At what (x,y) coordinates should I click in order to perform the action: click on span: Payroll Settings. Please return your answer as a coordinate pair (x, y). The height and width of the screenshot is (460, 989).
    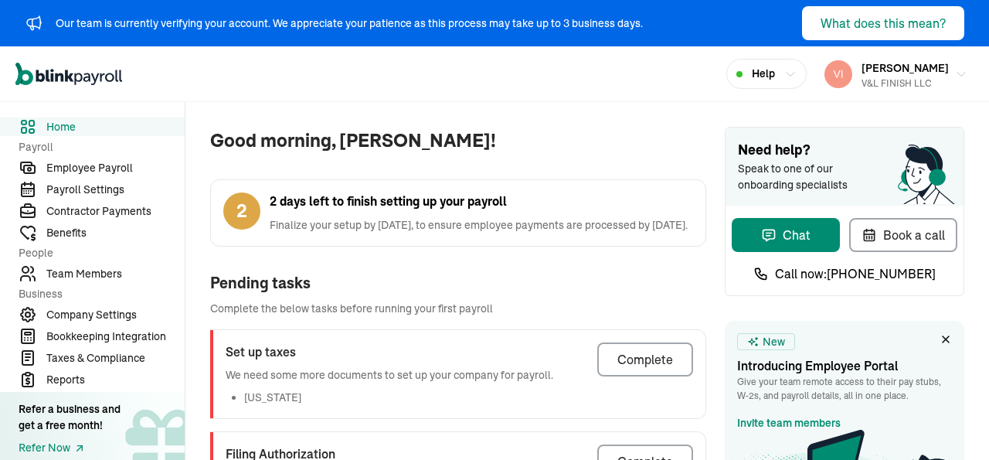
    Looking at the image, I should click on (115, 189).